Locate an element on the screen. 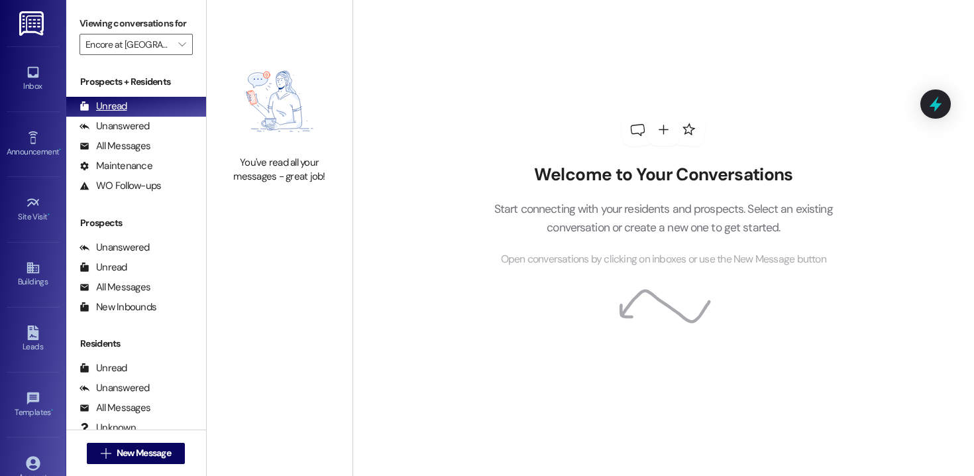  div: Maintenance is located at coordinates (116, 166).